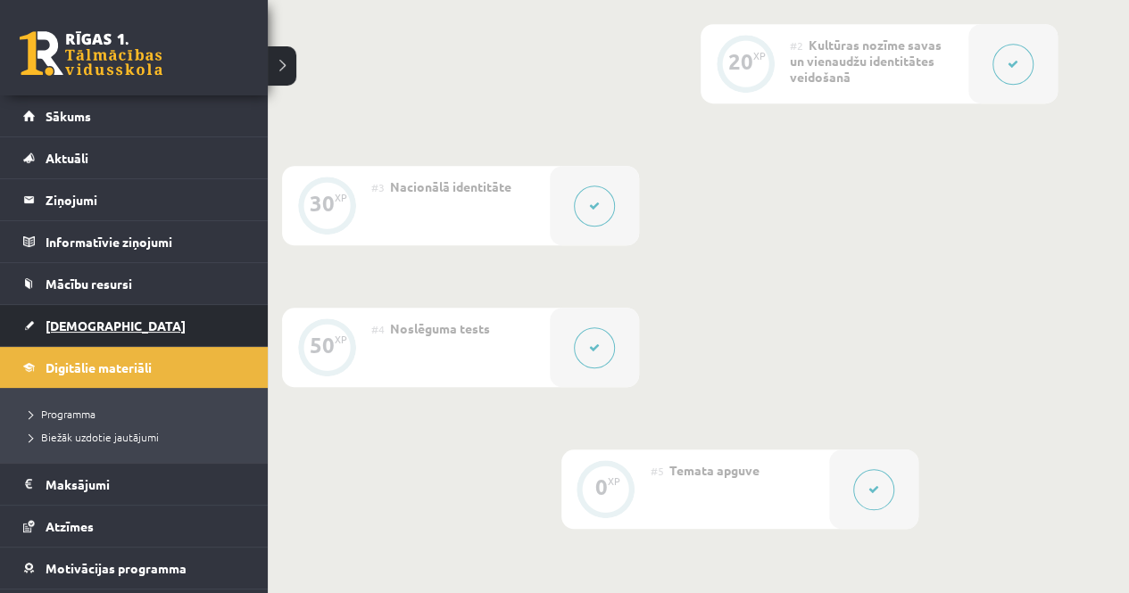  What do you see at coordinates (796, 46) in the screenshot?
I see `span: #2` at bounding box center [796, 46].